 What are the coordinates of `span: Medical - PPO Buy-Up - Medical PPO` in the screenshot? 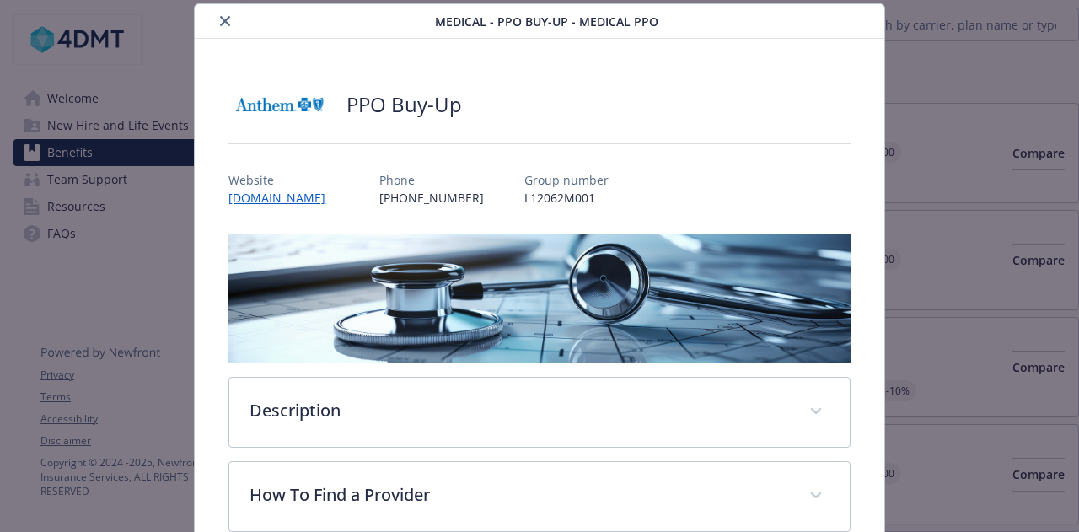 It's located at (546, 21).